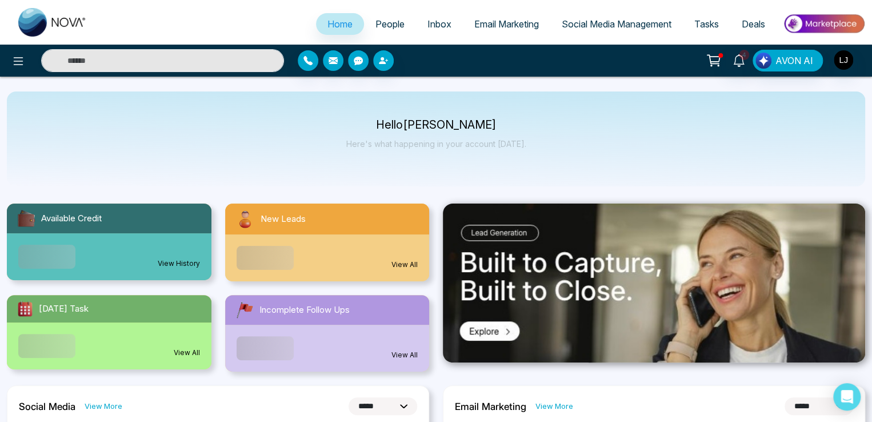 The image size is (872, 422). Describe the element at coordinates (283, 219) in the screenshot. I see `span: New Leads` at that location.